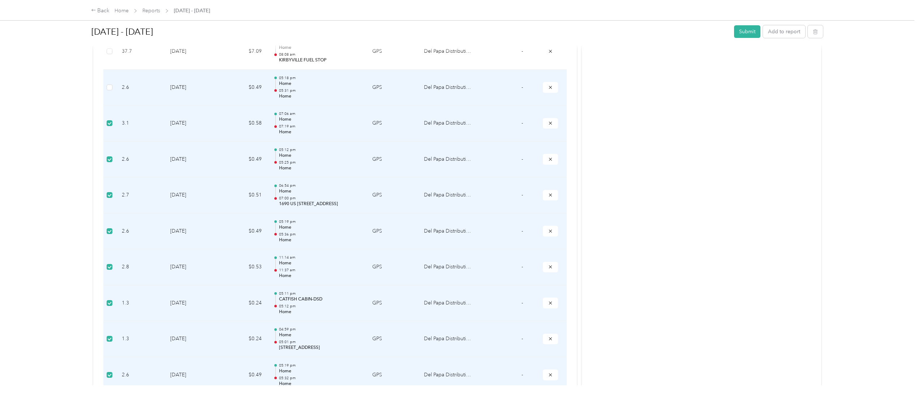 The width and height of the screenshot is (918, 398). I want to click on td: $0.51, so click(244, 196).